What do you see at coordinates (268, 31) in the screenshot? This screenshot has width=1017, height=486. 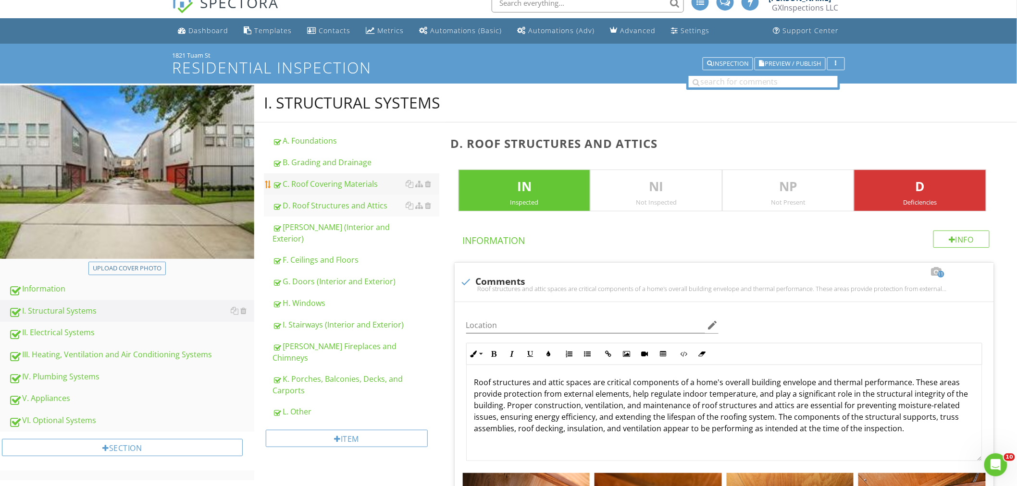 I see `a: Templates` at bounding box center [268, 31].